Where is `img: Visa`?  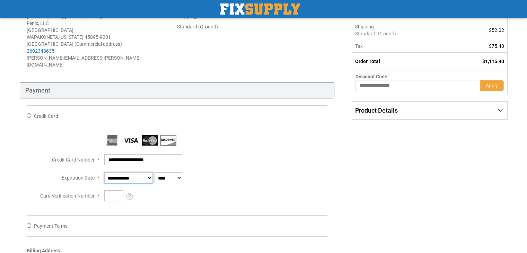 img: Visa is located at coordinates (131, 140).